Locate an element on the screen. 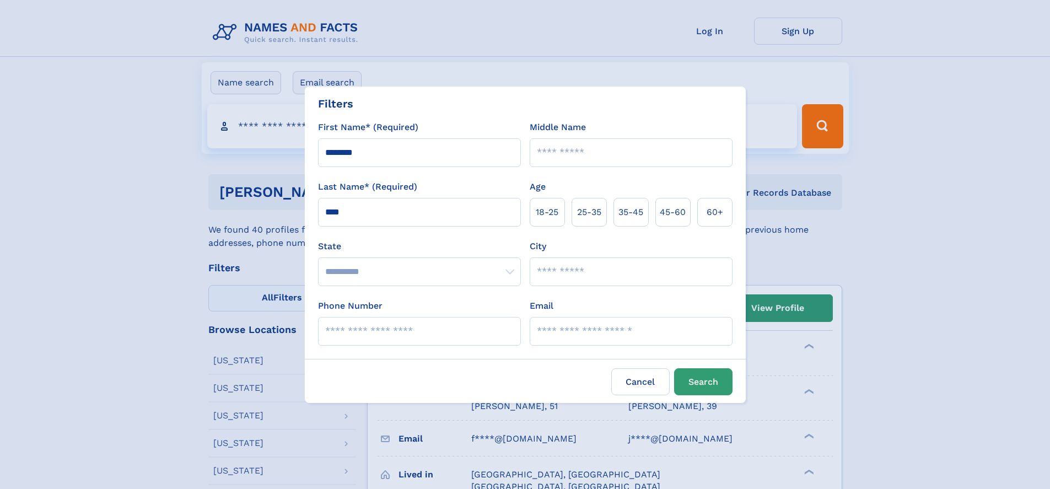 This screenshot has width=1050, height=489. span: 60+ is located at coordinates (715, 212).